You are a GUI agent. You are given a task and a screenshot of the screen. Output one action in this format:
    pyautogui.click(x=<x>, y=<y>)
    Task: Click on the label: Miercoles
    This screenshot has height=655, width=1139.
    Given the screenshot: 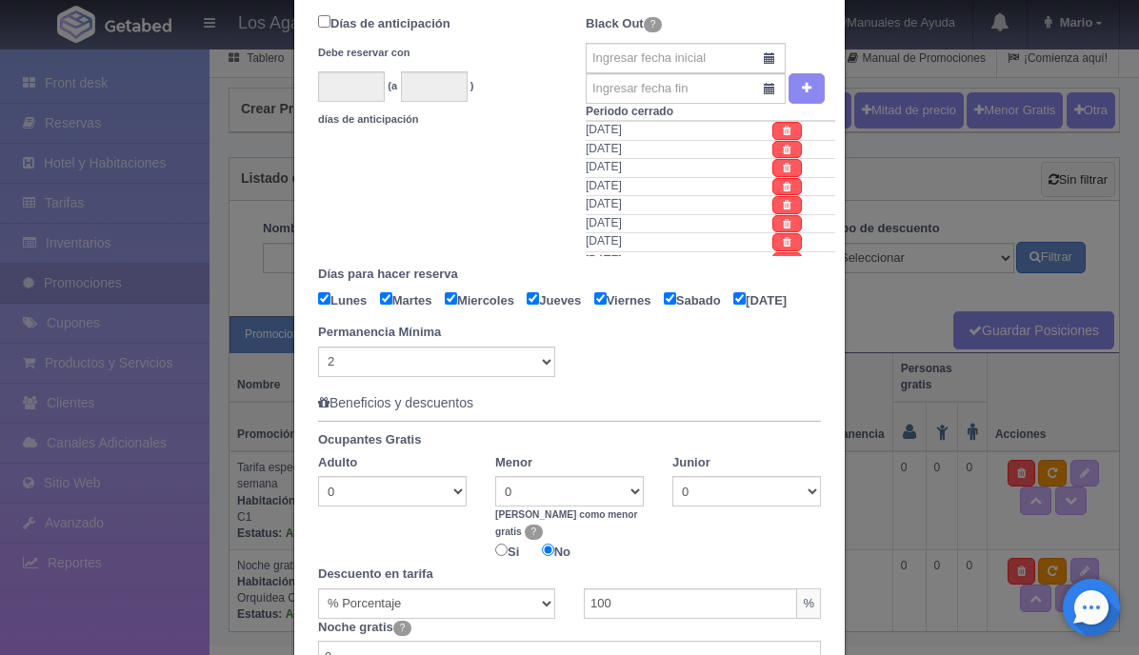 What is the action you would take?
    pyautogui.click(x=484, y=299)
    